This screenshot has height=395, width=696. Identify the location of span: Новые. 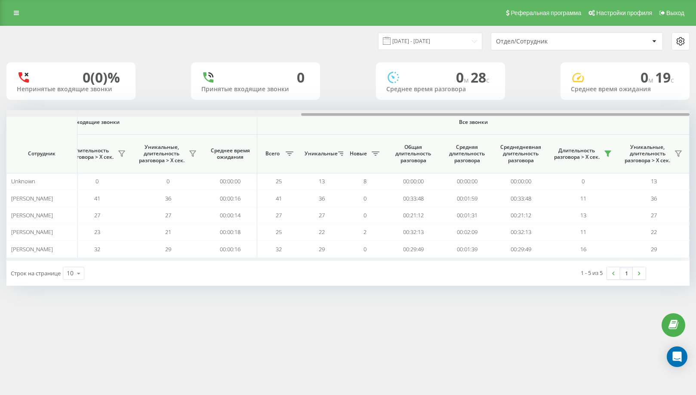
(358, 154).